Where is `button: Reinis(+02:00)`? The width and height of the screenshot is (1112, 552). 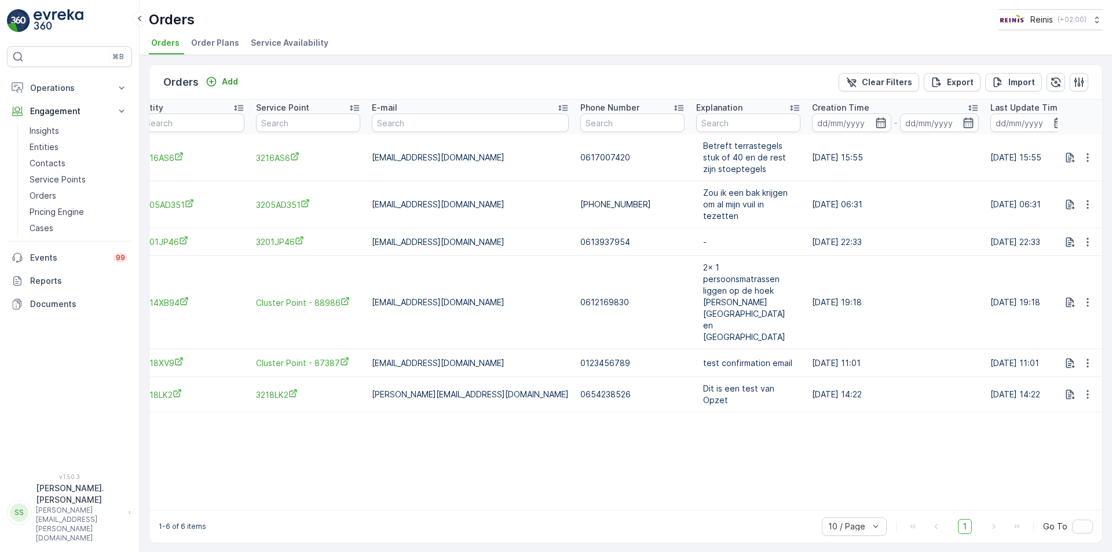 button: Reinis(+02:00) is located at coordinates (1050, 20).